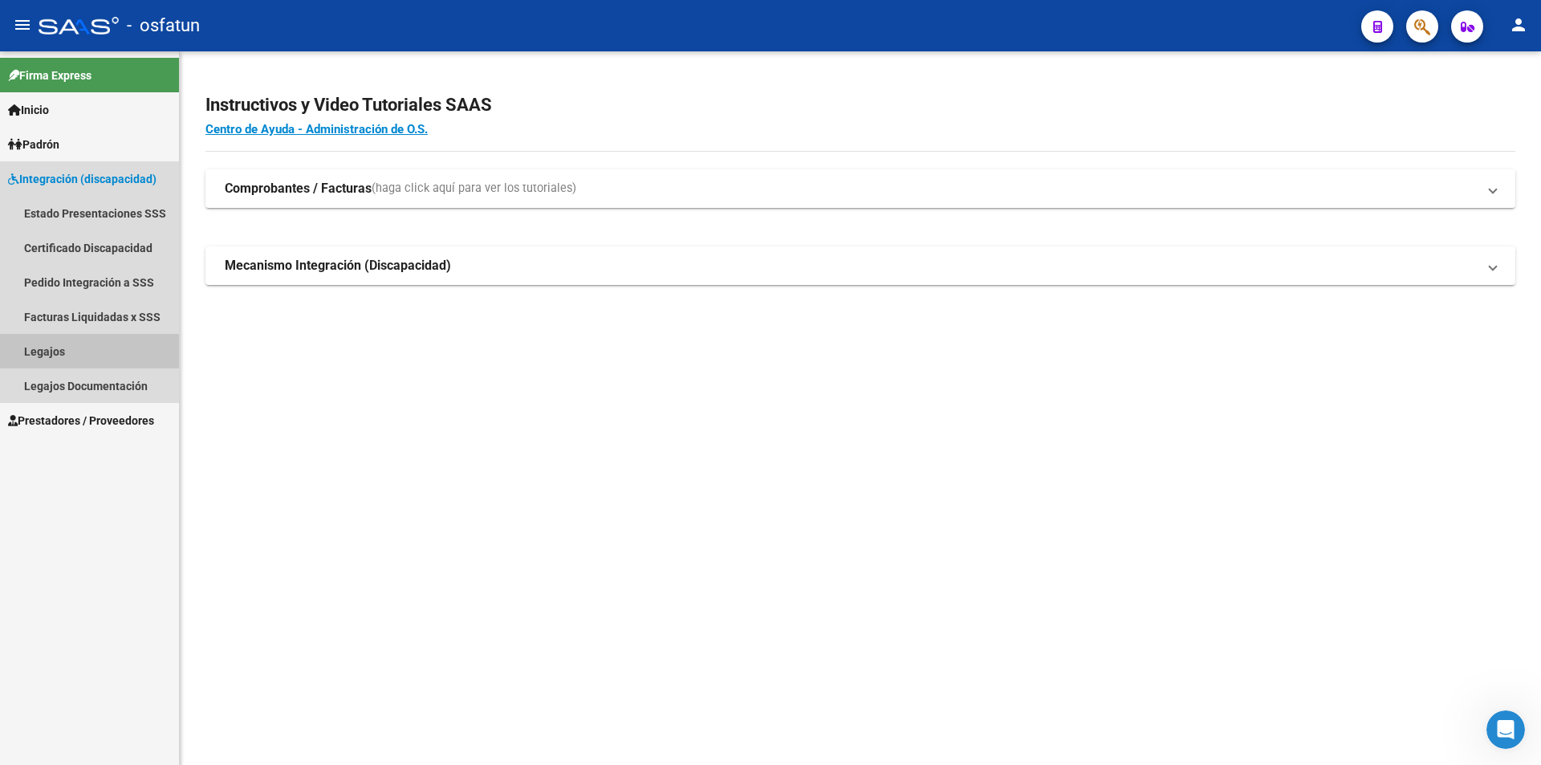 The height and width of the screenshot is (765, 1541). I want to click on mat-expansion-panel-header: Comprobantes / Facturas(haga click aquí para ver los tutoriales), so click(861, 189).